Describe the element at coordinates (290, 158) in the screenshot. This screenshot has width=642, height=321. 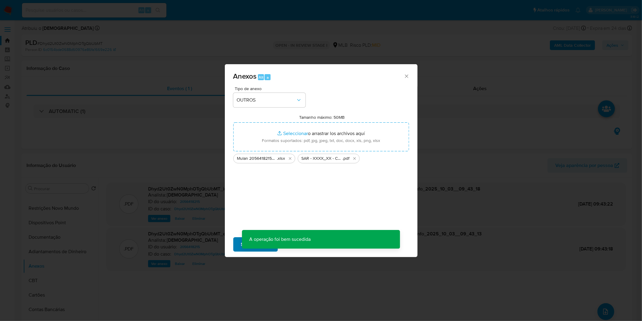
I see `button: Eliminar Mulan 2056418215_2025_09_26_08_34_29.xlsx` at that location.